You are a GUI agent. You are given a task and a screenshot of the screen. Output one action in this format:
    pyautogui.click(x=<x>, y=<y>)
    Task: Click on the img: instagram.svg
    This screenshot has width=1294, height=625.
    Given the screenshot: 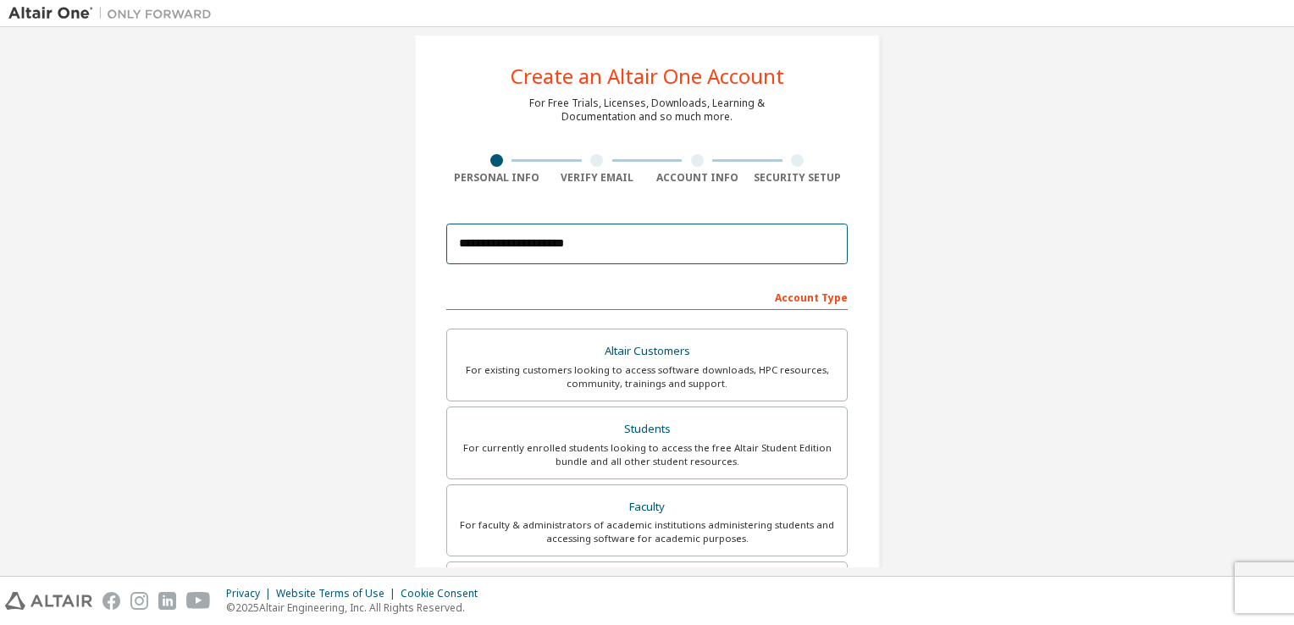 What is the action you would take?
    pyautogui.click(x=139, y=601)
    